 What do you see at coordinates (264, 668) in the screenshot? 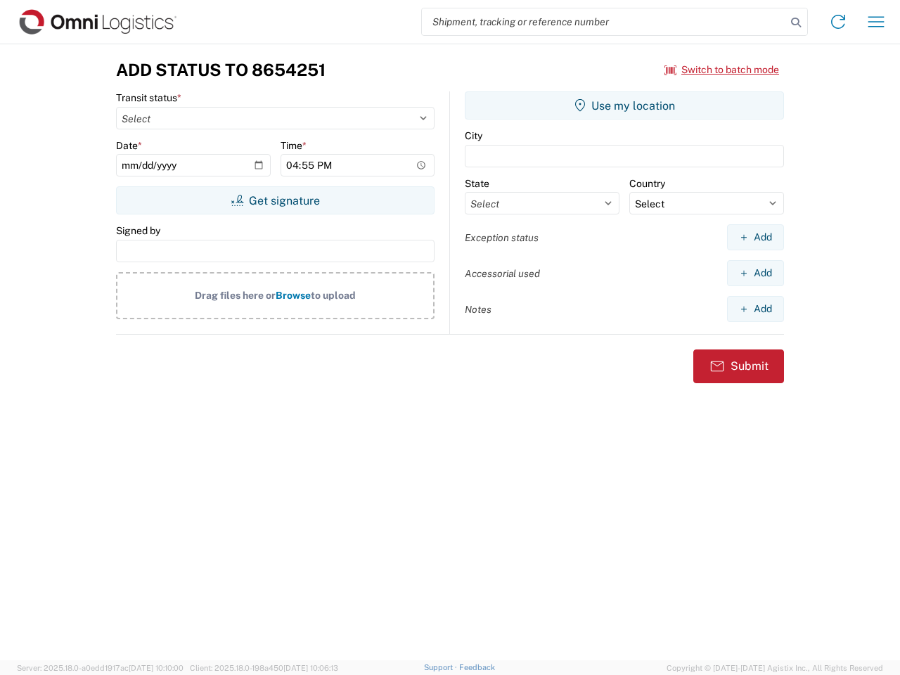
I see `span: Client: 2025.18.0-198a450` at bounding box center [264, 668].